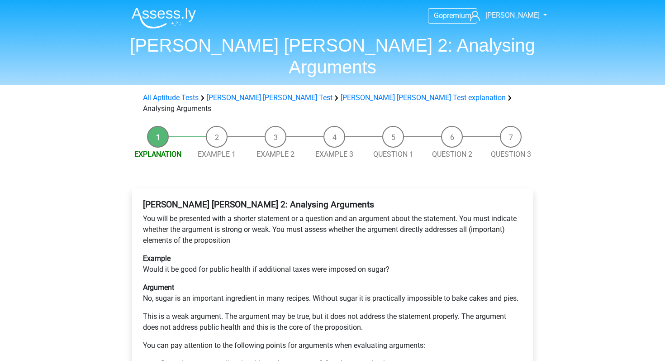  I want to click on p: You can pay attention to the following points for arguments when evaluating arguments:, so click(333, 345).